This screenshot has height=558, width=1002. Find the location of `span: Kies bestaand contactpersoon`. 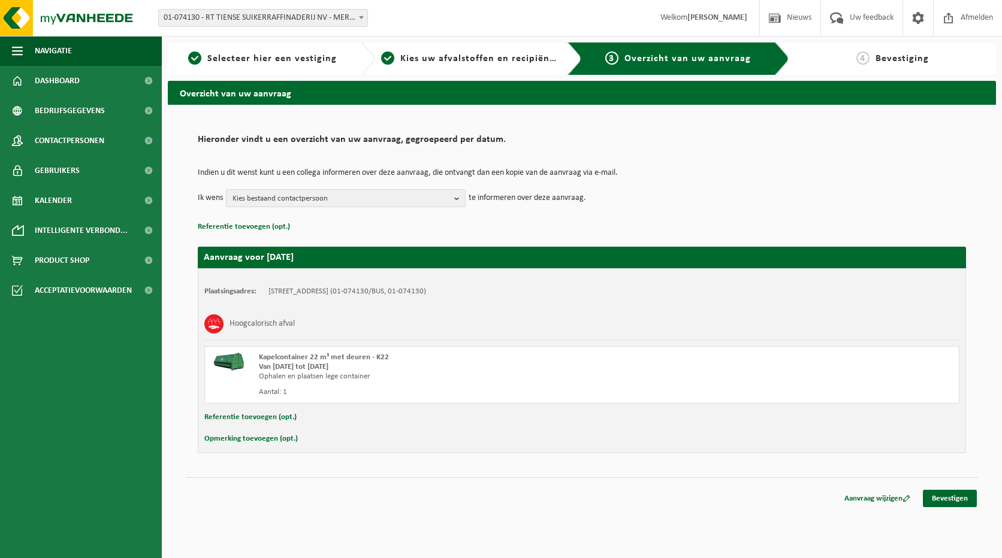

span: Kies bestaand contactpersoon is located at coordinates (341, 199).